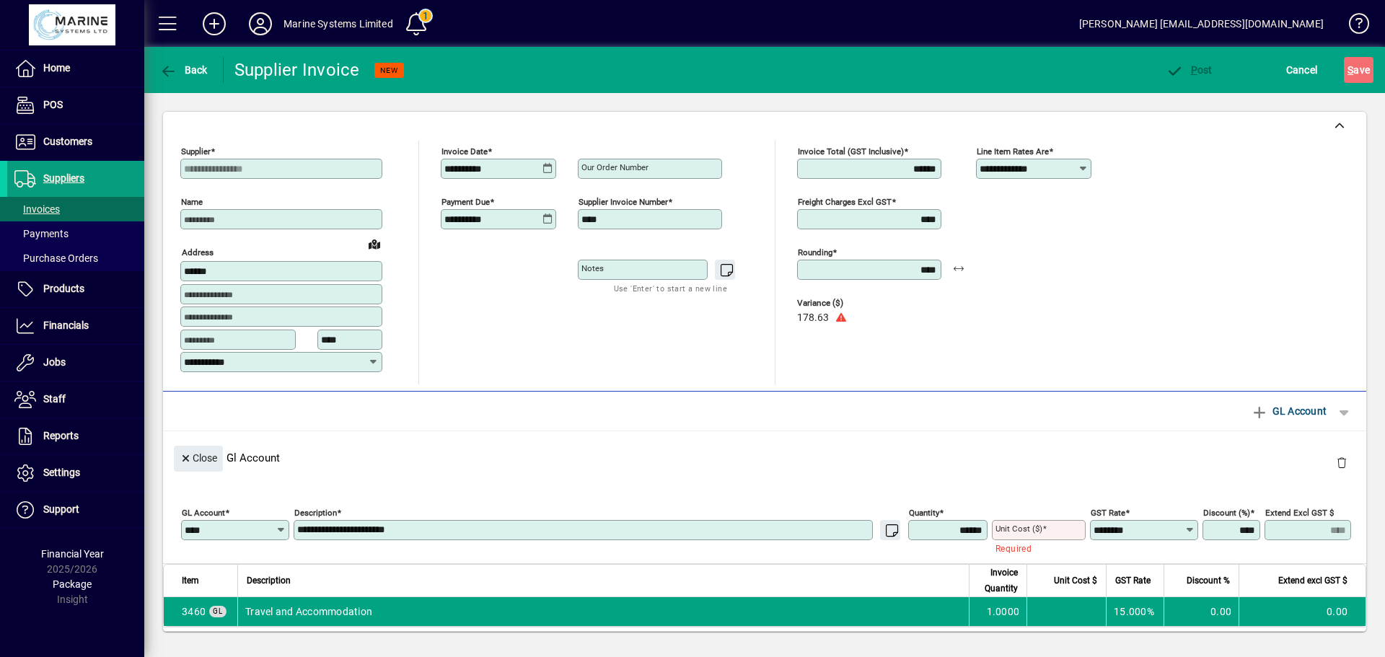  Describe the element at coordinates (76, 437) in the screenshot. I see `a: Reports` at that location.